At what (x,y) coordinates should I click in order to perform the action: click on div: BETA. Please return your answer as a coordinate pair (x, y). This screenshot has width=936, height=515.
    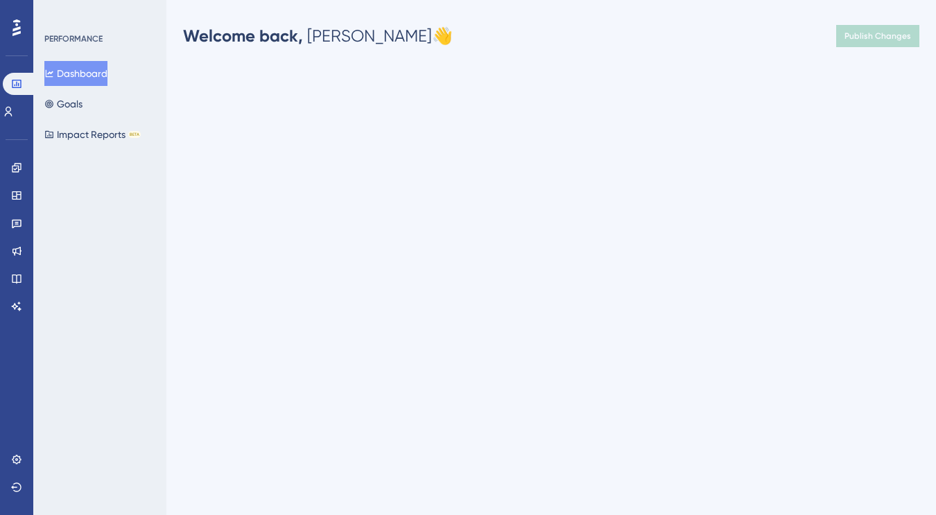
    Looking at the image, I should click on (135, 135).